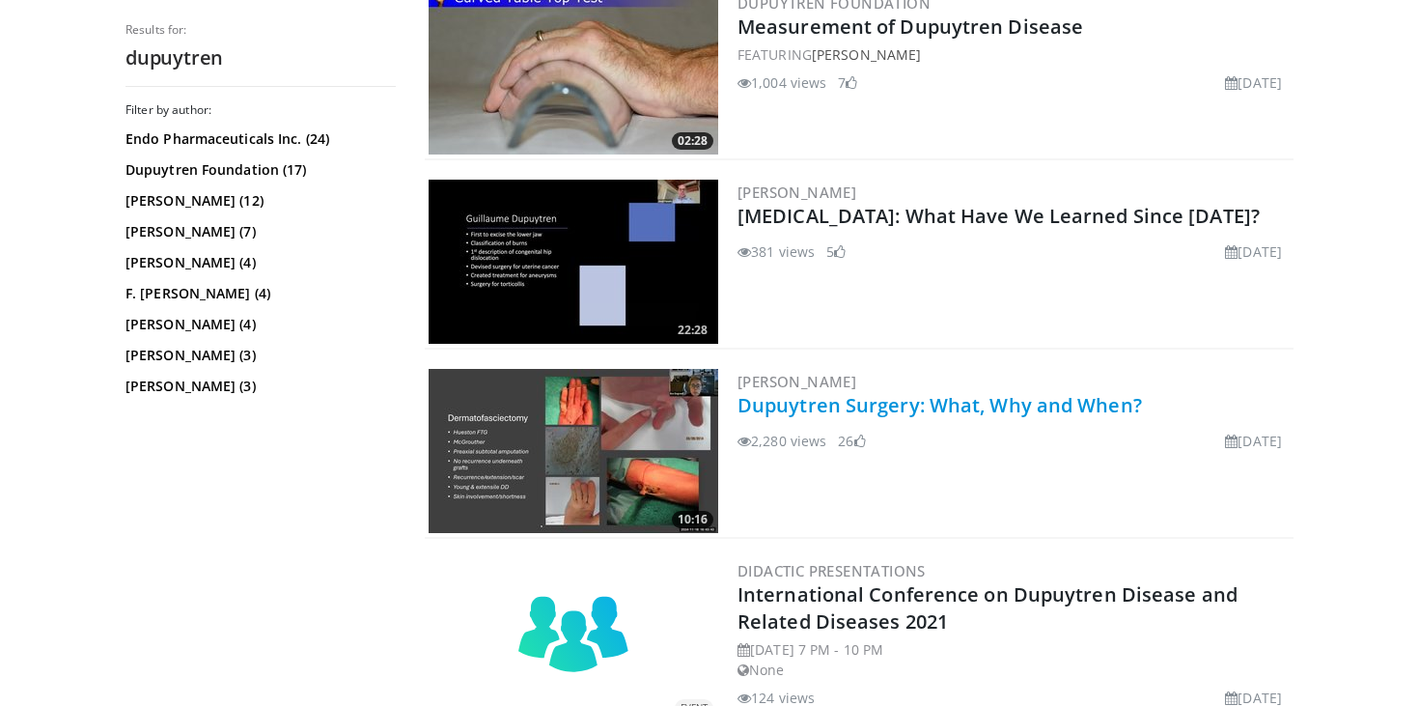  Describe the element at coordinates (1014, 571) in the screenshot. I see `h3: Didactic Presentations` at that location.